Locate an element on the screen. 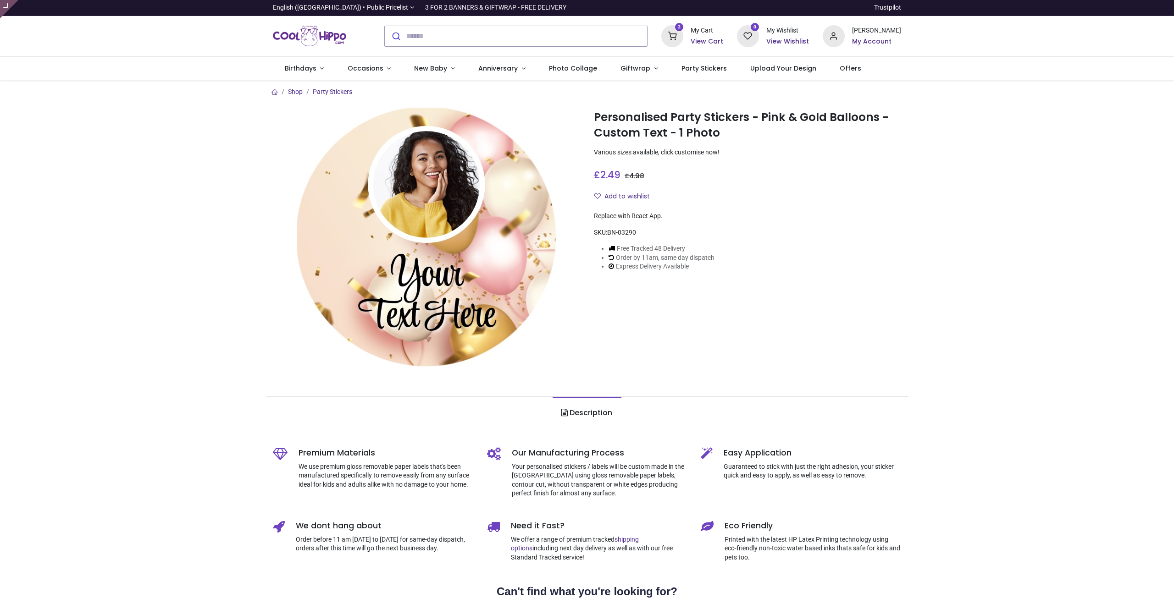  a: 2 is located at coordinates (672, 35).